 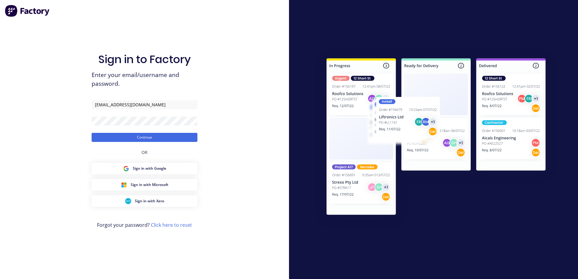 What do you see at coordinates (149, 201) in the screenshot?
I see `span: Sign in with Xero` at bounding box center [149, 201].